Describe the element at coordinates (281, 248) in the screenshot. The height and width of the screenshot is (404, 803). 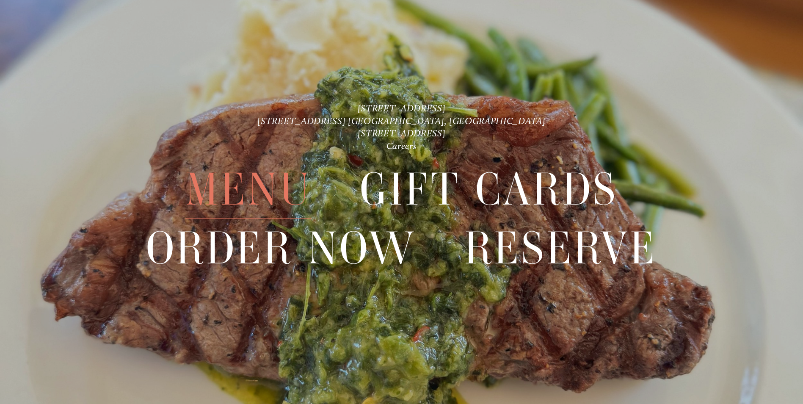
I see `span: Order Now` at that location.